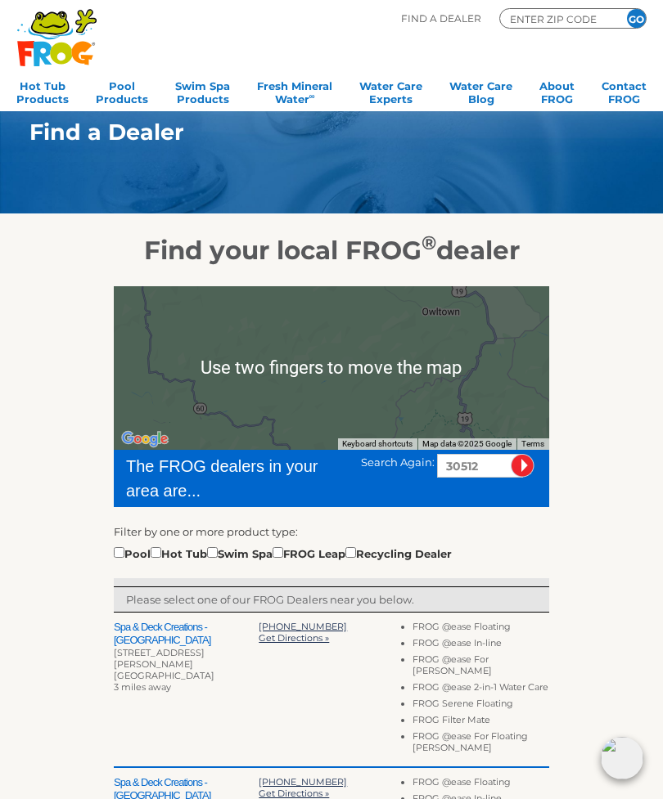 The height and width of the screenshot is (799, 663). Describe the element at coordinates (43, 91) in the screenshot. I see `a: Hot TubProducts` at that location.